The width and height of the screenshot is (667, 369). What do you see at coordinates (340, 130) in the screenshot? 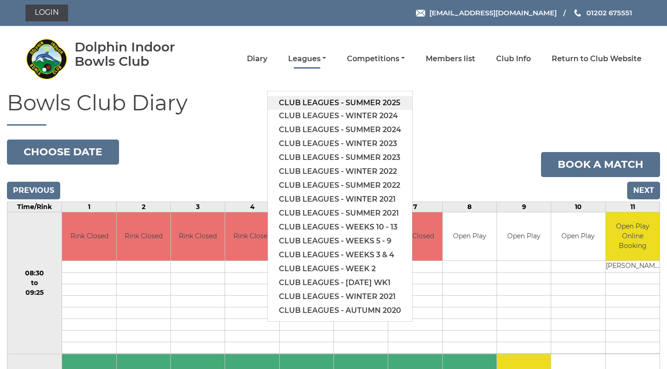
I see `a: Club leagues - Summer 2024` at bounding box center [340, 130].